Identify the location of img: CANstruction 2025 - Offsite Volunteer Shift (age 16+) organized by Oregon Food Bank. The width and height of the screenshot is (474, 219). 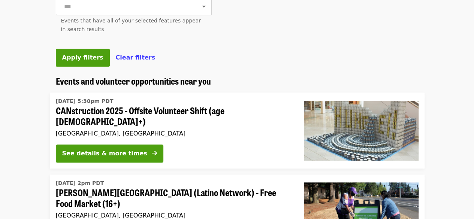
(362, 131).